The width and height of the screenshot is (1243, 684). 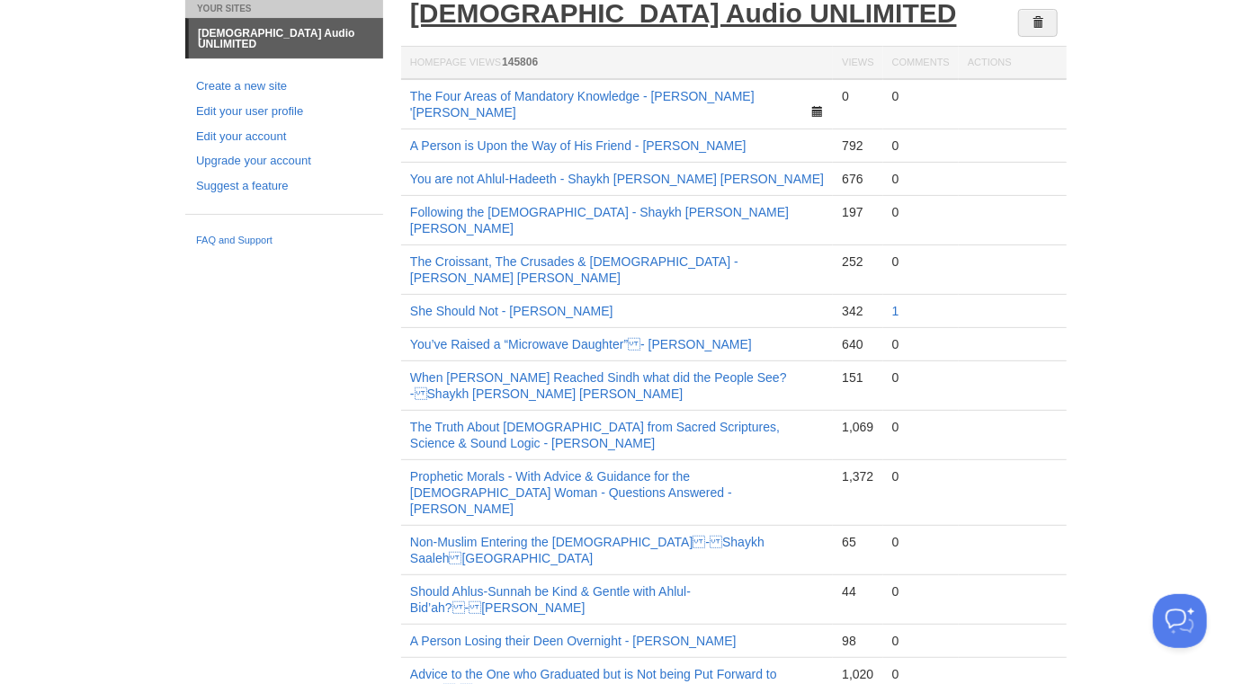 I want to click on div: 197, so click(x=857, y=212).